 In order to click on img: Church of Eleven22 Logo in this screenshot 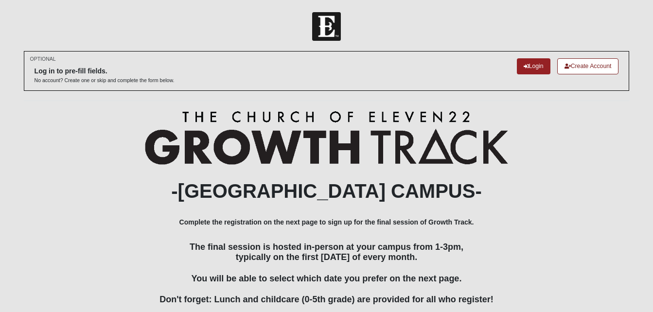, I will do `click(326, 26)`.